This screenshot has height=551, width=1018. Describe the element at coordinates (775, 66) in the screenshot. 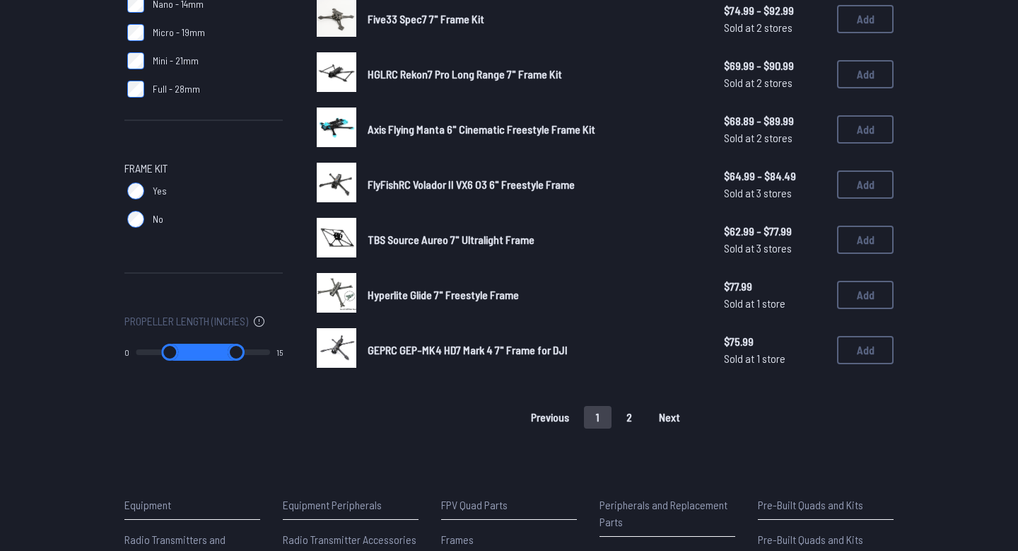

I see `span: $69.99 - $90.99` at that location.